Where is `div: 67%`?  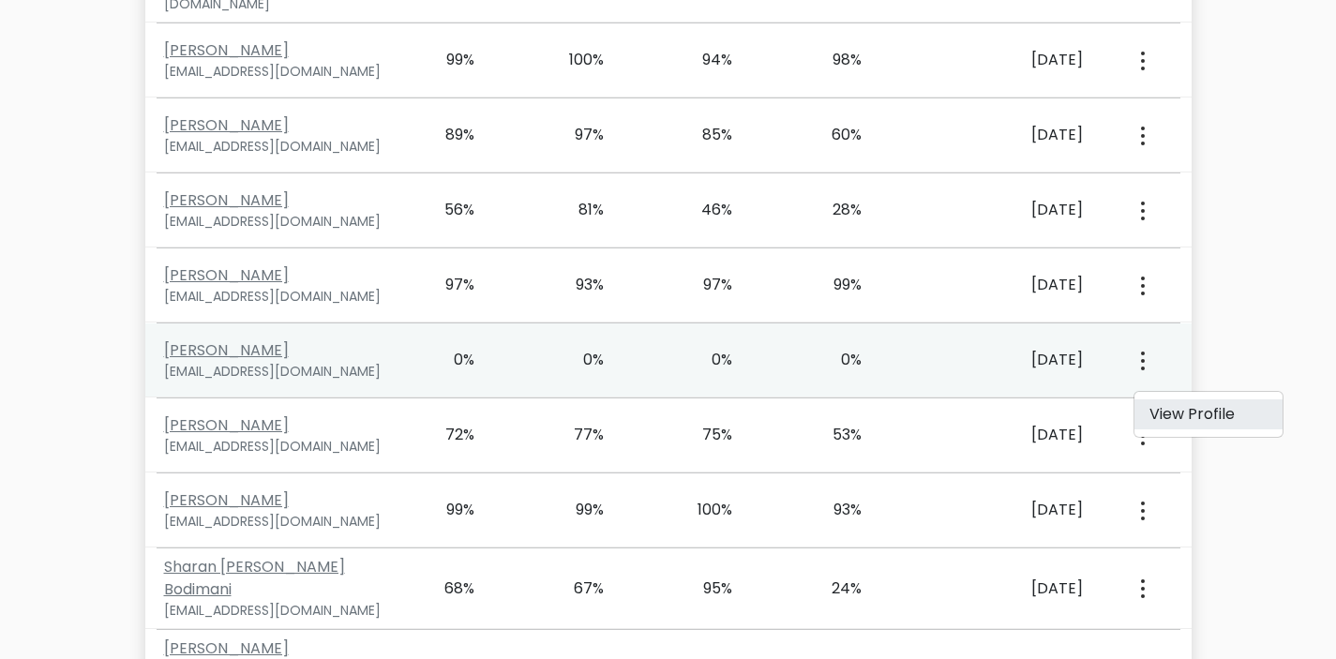
div: 67% is located at coordinates (576, 589).